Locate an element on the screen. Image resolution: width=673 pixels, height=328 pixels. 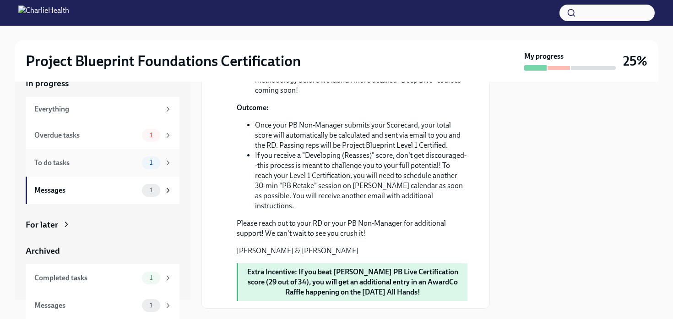
div: Archived is located at coordinates (103, 251).